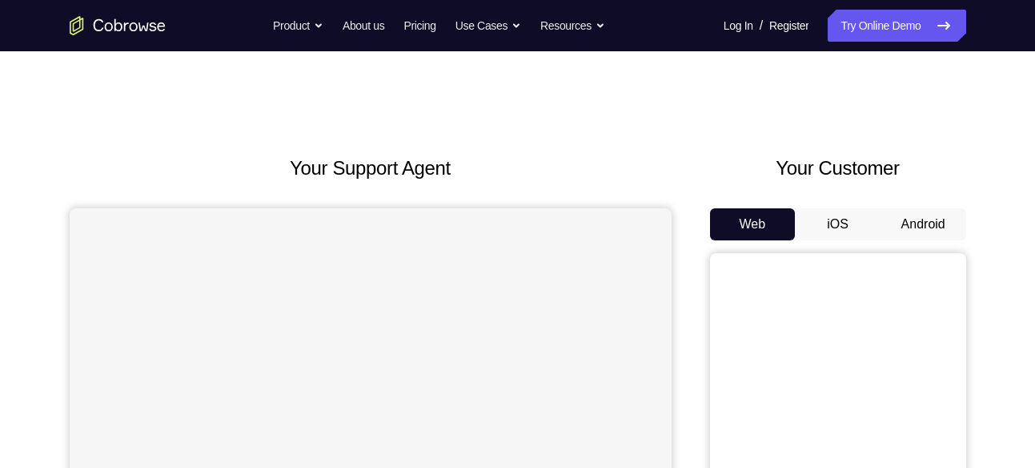 Image resolution: width=1035 pixels, height=468 pixels. What do you see at coordinates (298, 26) in the screenshot?
I see `button: Product` at bounding box center [298, 26].